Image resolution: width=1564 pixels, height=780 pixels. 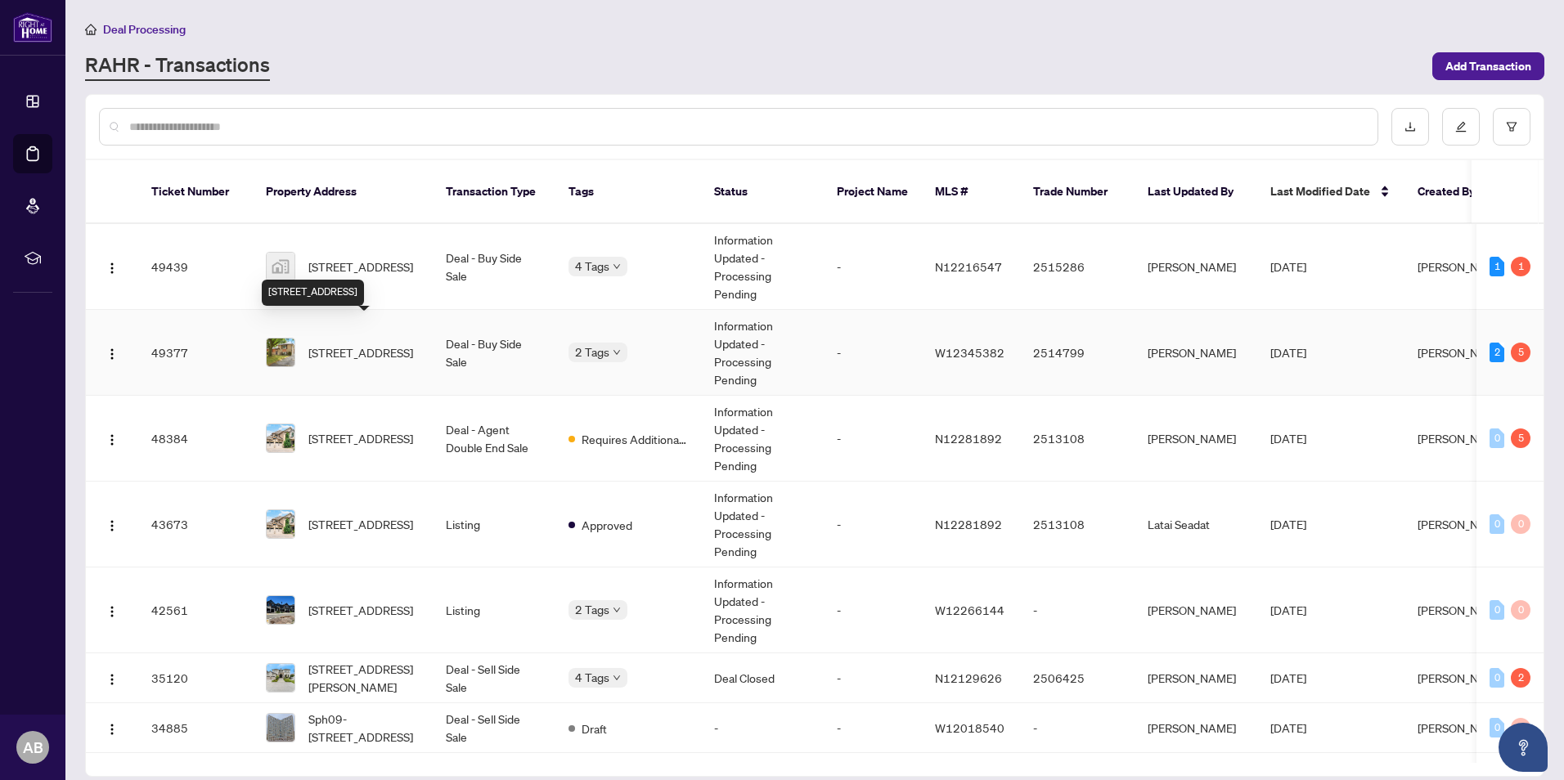 I want to click on th: MLS #, so click(x=971, y=192).